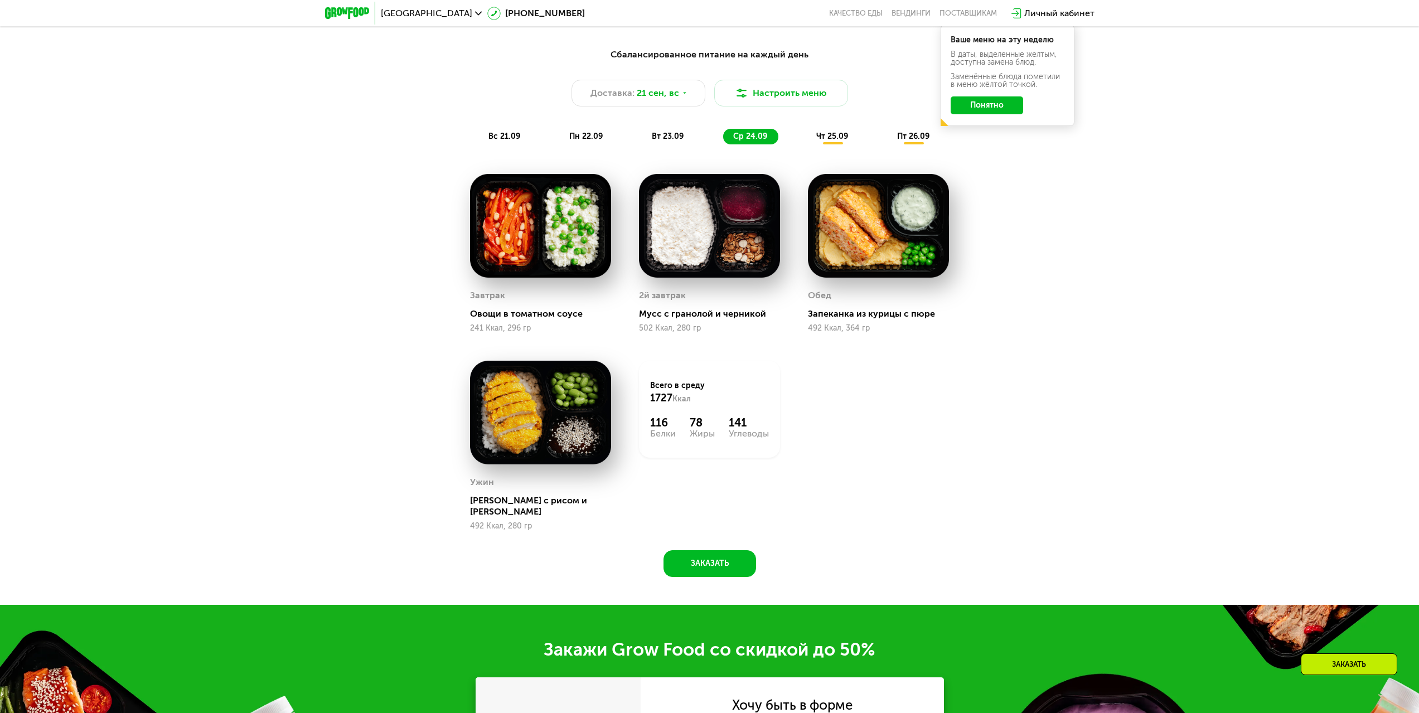 The height and width of the screenshot is (713, 1419). What do you see at coordinates (1008, 81) in the screenshot?
I see `div: Заменённые блюда пометили в меню жёлтой точкой.` at bounding box center [1008, 81].